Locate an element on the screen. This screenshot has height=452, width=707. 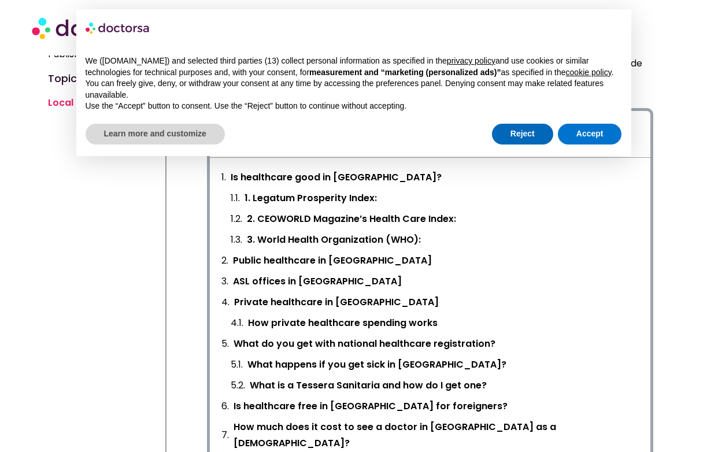
a: How private healthcare spending works is located at coordinates (343, 323).